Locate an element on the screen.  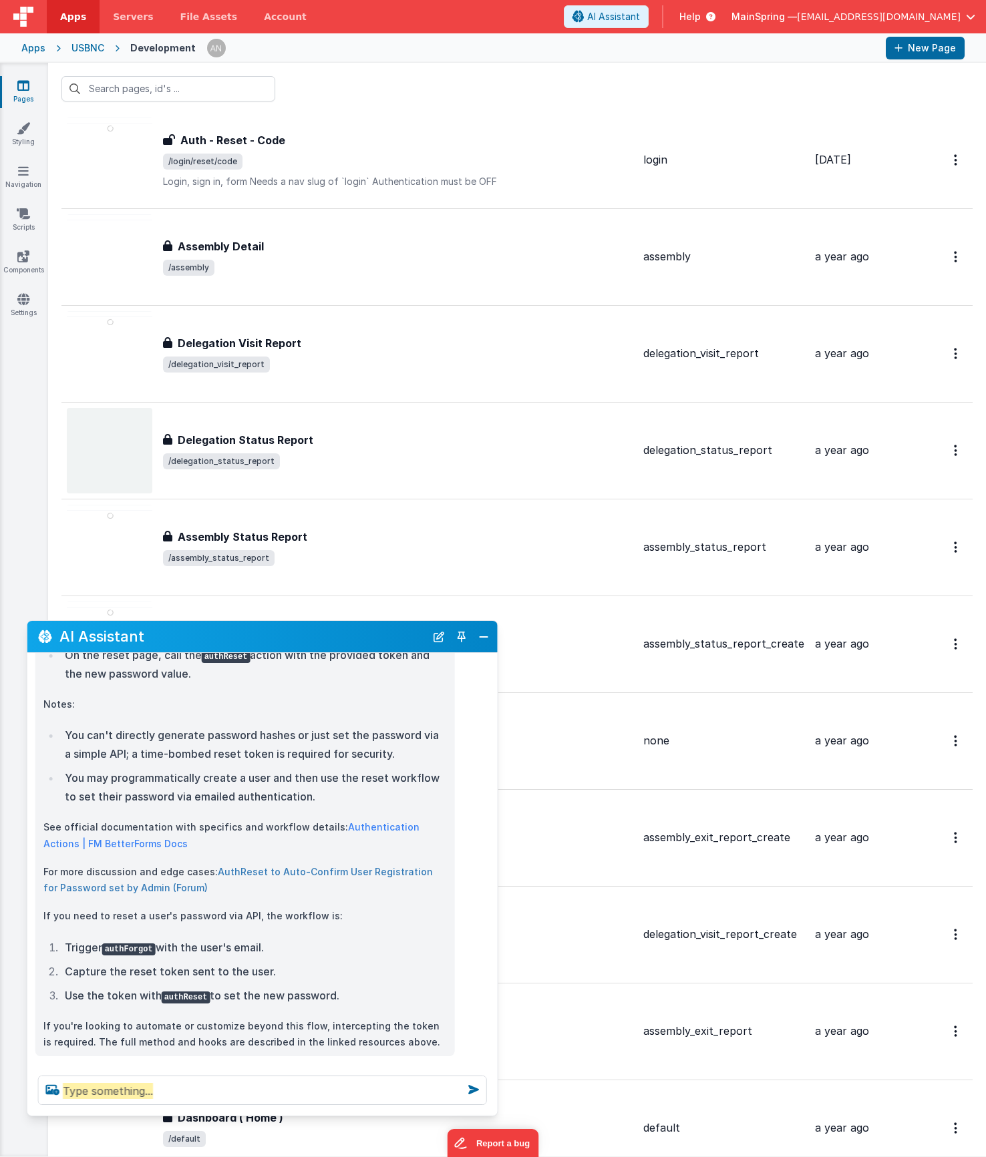
div: assembly_status_report is located at coordinates (723, 547).